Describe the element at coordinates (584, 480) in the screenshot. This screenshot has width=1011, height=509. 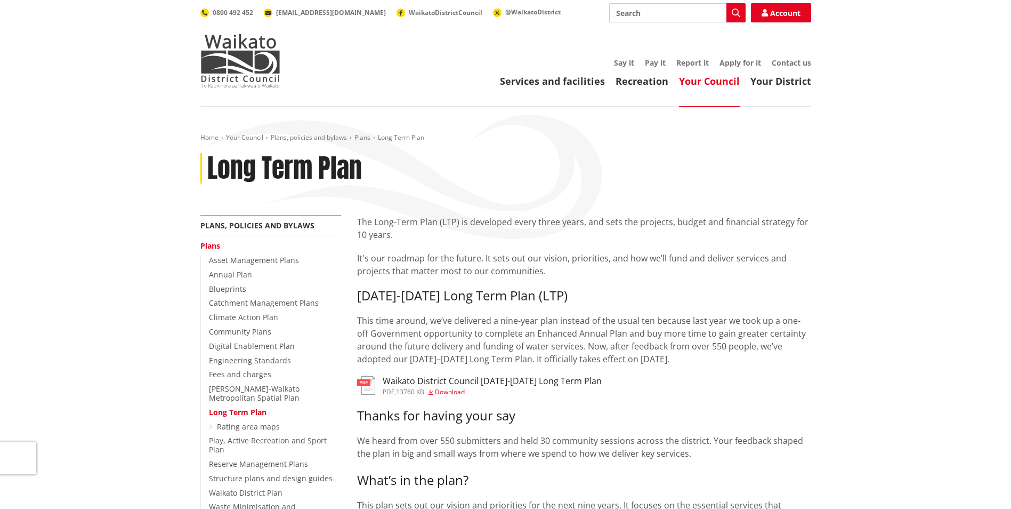
I see `h3: What’s in the plan?` at that location.